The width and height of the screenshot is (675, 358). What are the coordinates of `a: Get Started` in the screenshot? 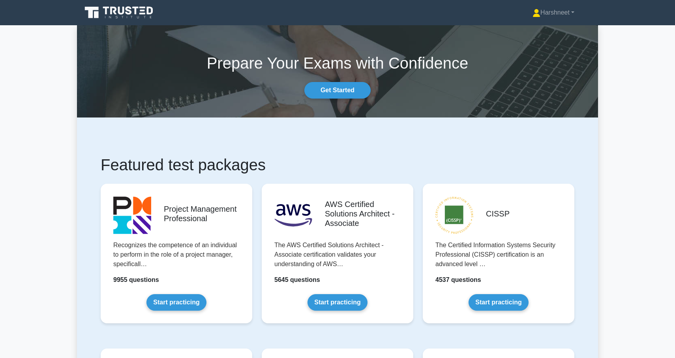 It's located at (337, 90).